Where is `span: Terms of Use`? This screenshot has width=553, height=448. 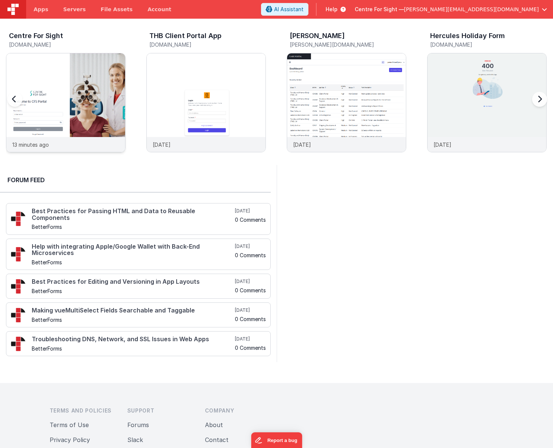 span: Terms of Use is located at coordinates (69, 425).